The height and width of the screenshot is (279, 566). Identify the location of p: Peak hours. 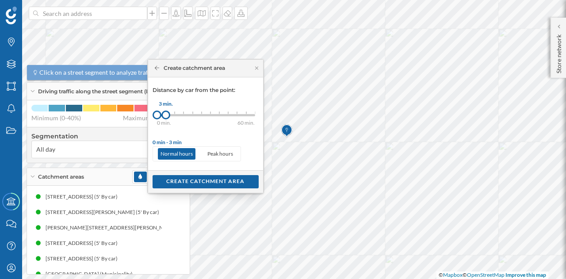
(220, 154).